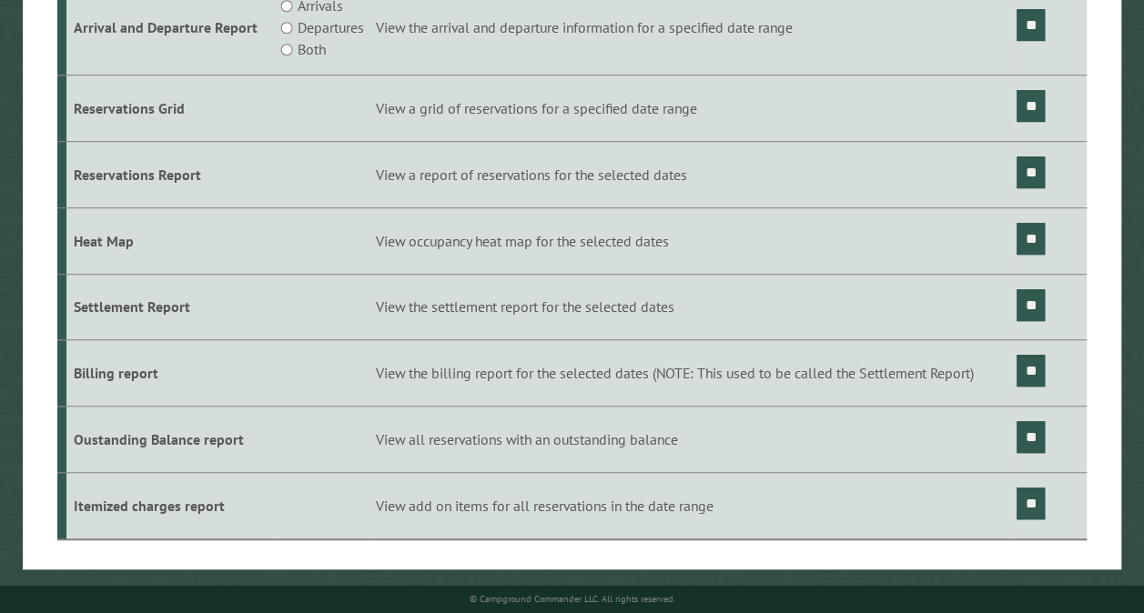  What do you see at coordinates (169, 307) in the screenshot?
I see `td: Settlement Report` at bounding box center [169, 307].